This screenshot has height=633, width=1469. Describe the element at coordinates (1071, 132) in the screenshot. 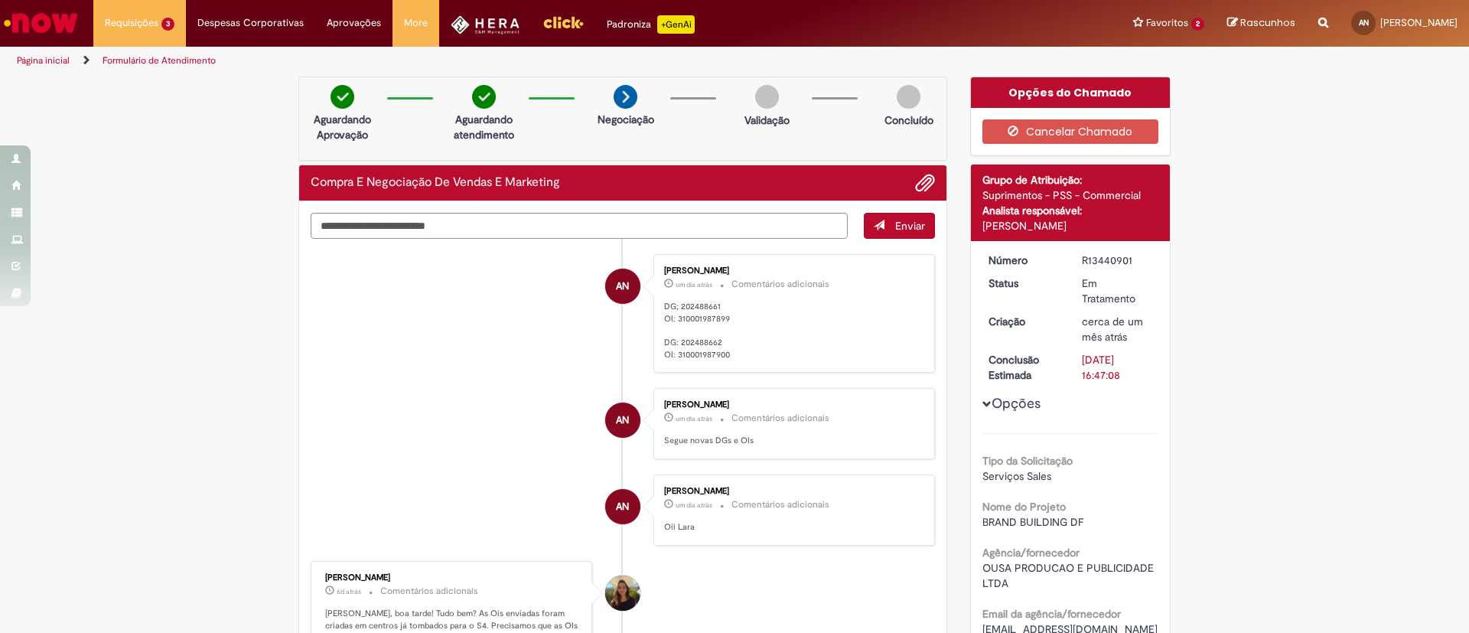

I see `button: Cancelar Chamado` at that location.